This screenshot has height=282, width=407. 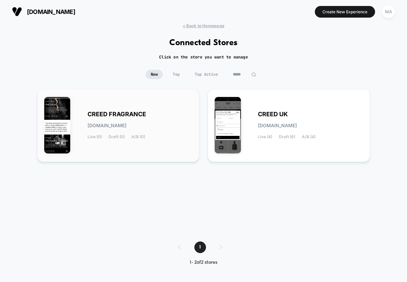 I want to click on img: edit, so click(x=253, y=74).